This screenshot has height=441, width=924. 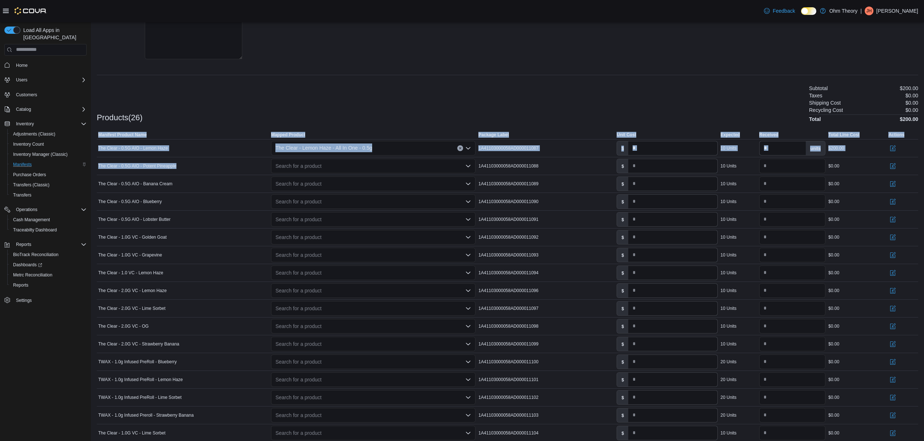 I want to click on span: Adjustments (Classic), so click(x=34, y=134).